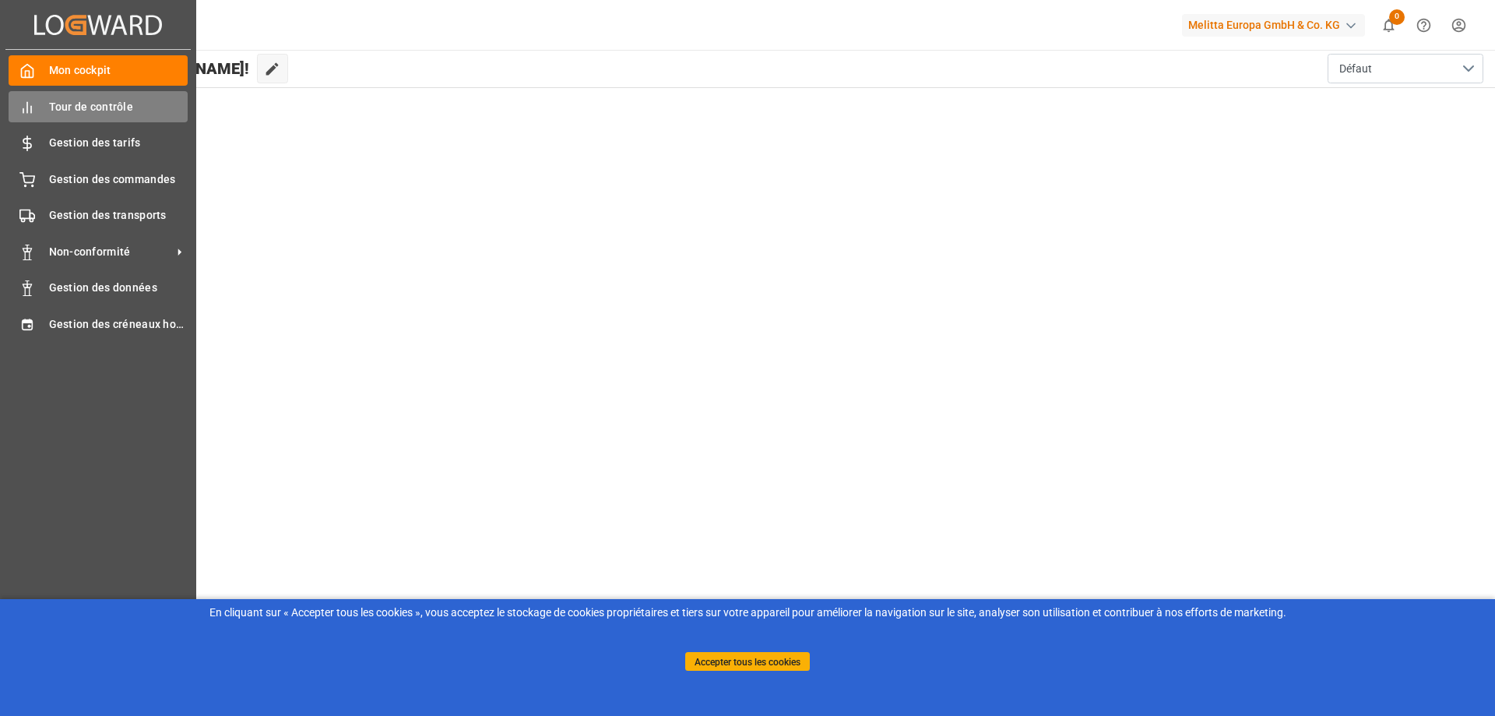 The height and width of the screenshot is (716, 1495). What do you see at coordinates (91, 107) in the screenshot?
I see `font: Tour de contrôle` at bounding box center [91, 107].